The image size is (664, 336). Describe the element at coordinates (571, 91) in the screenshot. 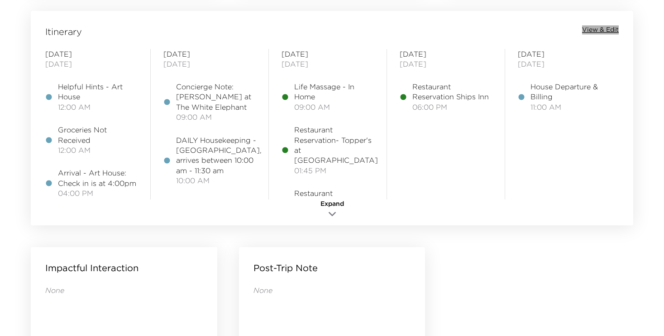

I see `span: House Departure & Billing` at that location.